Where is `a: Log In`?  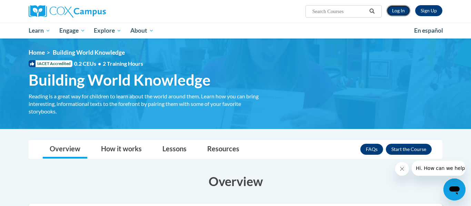
a: Log In is located at coordinates (398, 11).